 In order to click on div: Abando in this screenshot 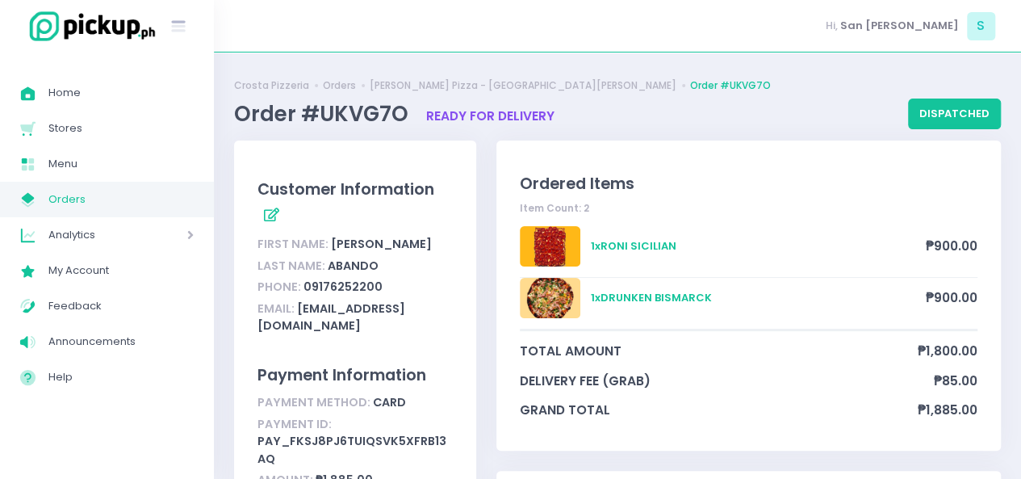, I will do `click(354, 265)`.